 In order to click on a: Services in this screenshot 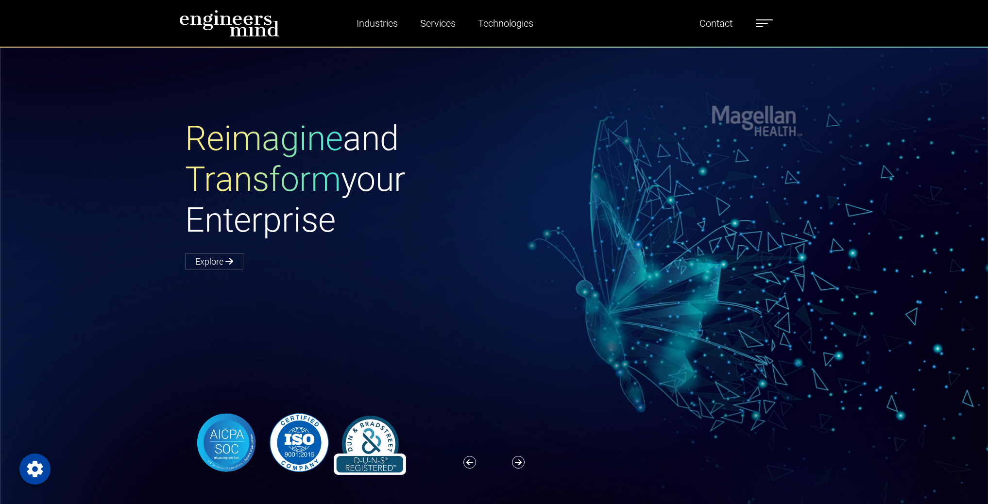, I will do `click(438, 23)`.